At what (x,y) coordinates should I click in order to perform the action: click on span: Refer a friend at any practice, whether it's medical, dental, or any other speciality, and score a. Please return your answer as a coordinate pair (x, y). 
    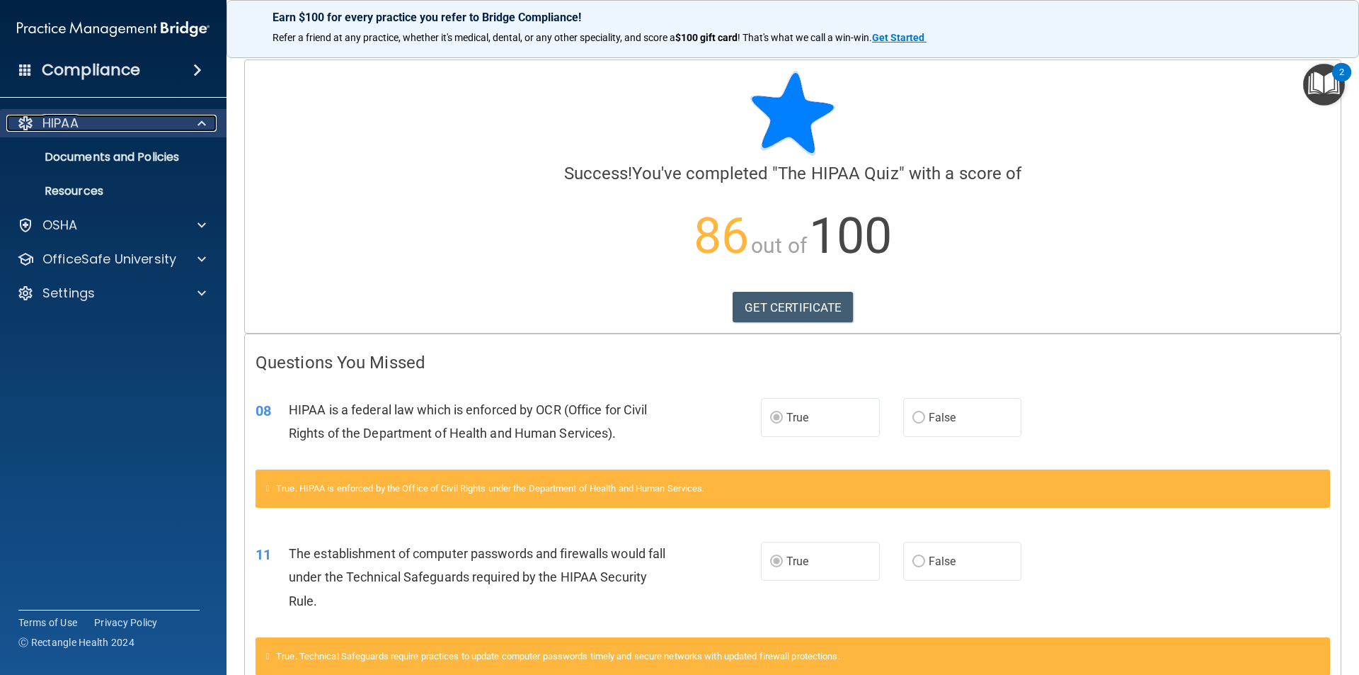
    Looking at the image, I should click on (474, 38).